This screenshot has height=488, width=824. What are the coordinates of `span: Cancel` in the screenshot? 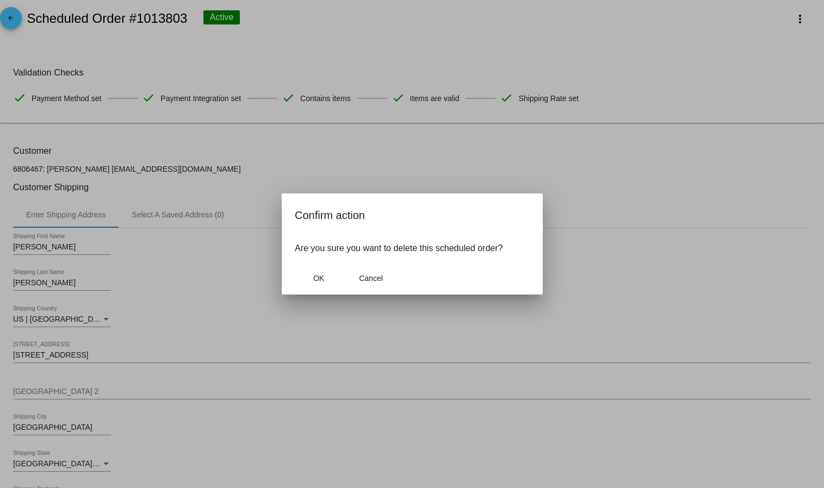 It's located at (371, 278).